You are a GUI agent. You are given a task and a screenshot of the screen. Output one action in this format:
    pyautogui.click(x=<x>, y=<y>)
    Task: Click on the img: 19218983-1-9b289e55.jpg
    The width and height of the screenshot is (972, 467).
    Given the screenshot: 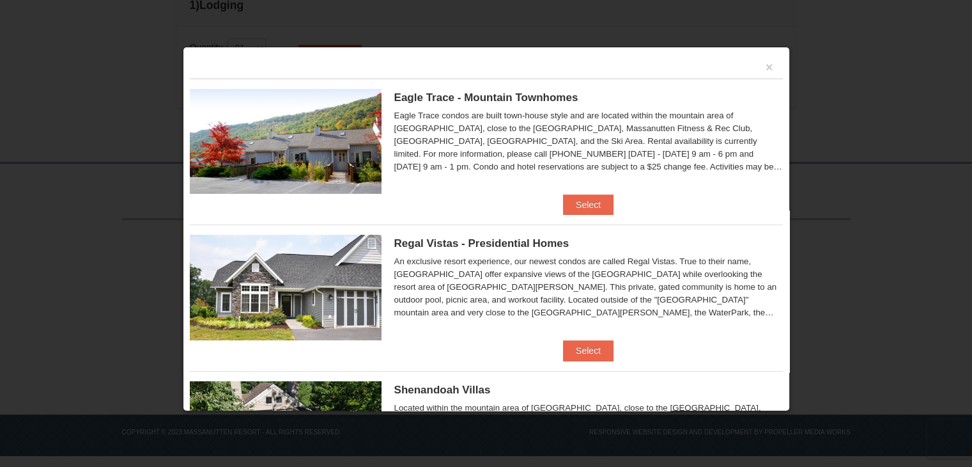 What is the action you would take?
    pyautogui.click(x=286, y=141)
    